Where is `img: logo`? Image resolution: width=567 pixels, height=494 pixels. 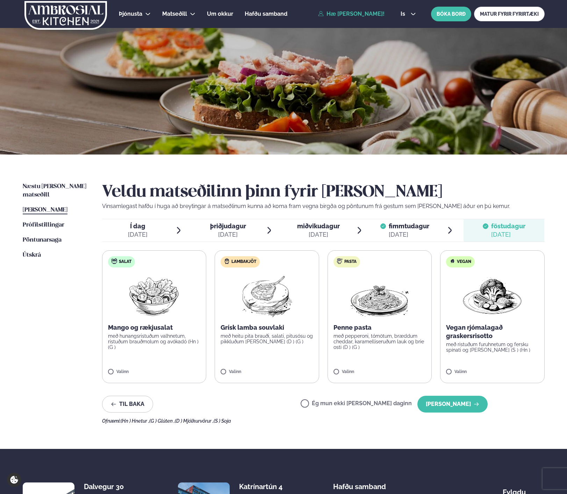 img: logo is located at coordinates (66, 15).